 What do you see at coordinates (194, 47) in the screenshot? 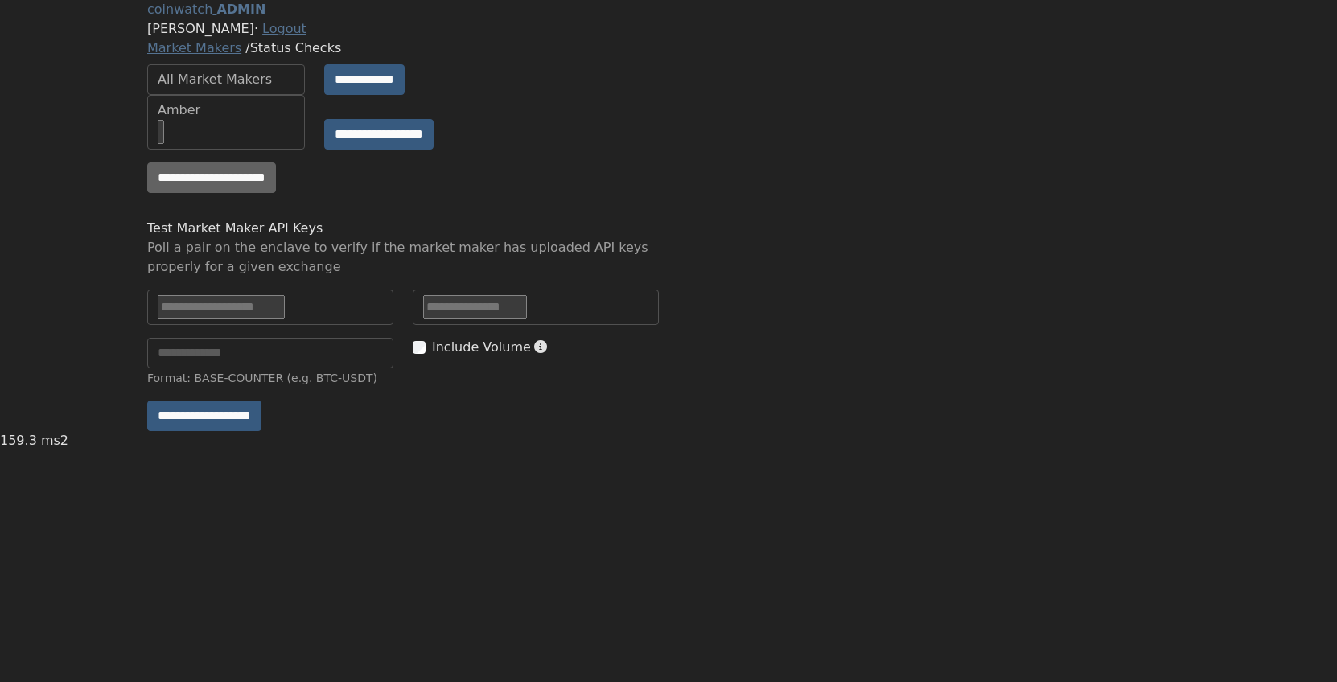
I see `a: Market Makers` at bounding box center [194, 47].